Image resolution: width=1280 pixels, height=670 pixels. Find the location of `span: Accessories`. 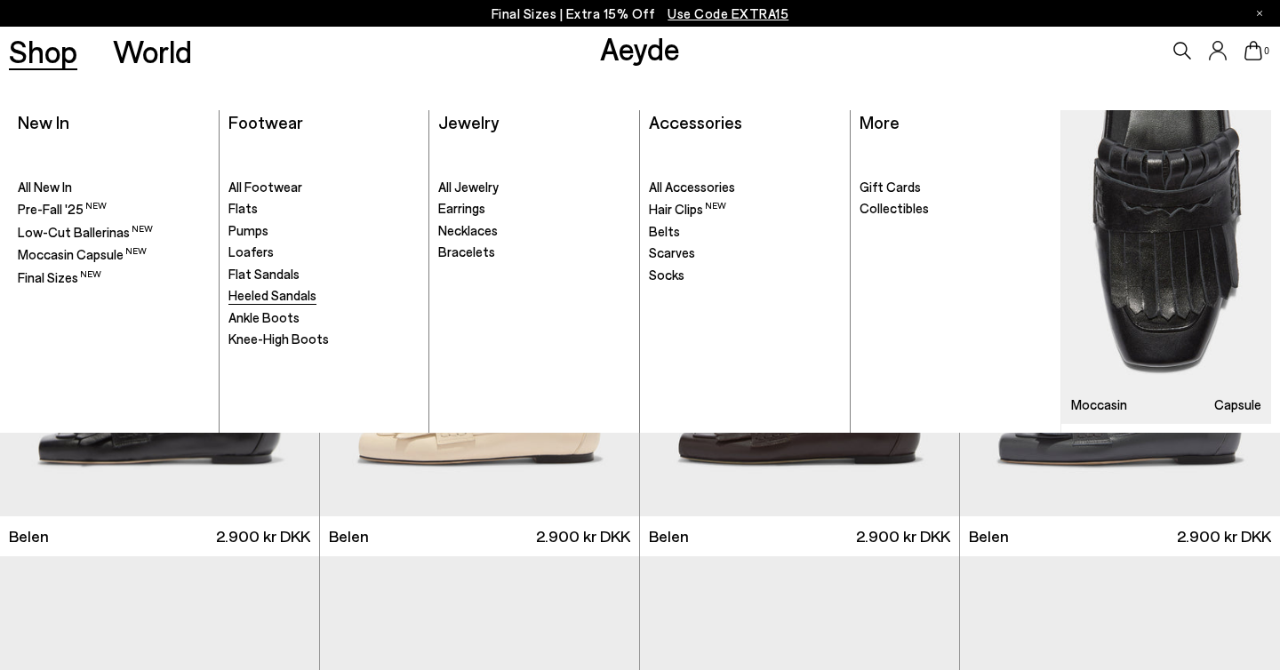

span: Accessories is located at coordinates (695, 122).